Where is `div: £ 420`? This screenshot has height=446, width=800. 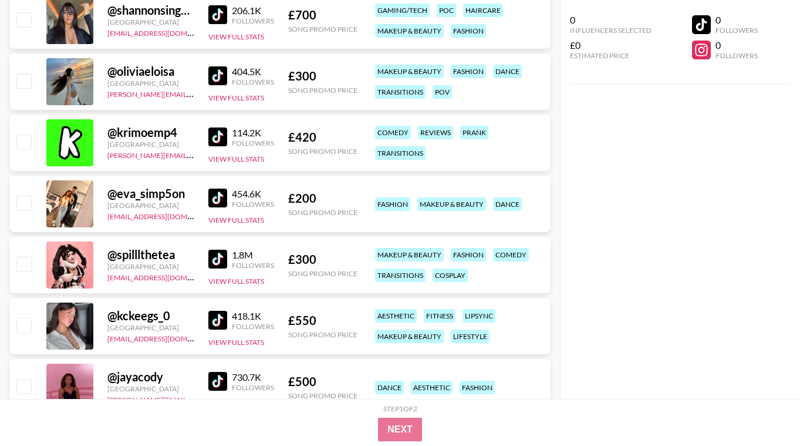
div: £ 420 is located at coordinates (323, 137).